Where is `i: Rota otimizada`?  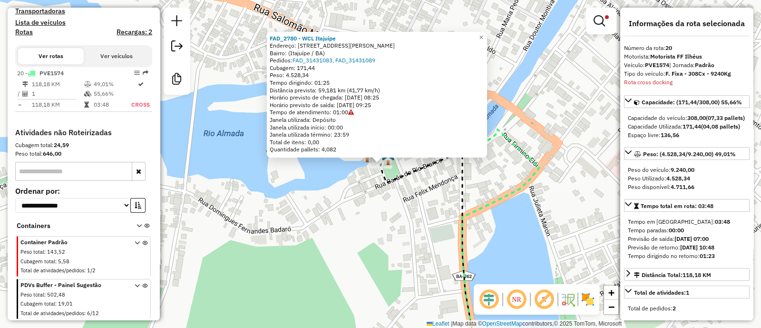
i: Rota otimizada is located at coordinates (141, 84).